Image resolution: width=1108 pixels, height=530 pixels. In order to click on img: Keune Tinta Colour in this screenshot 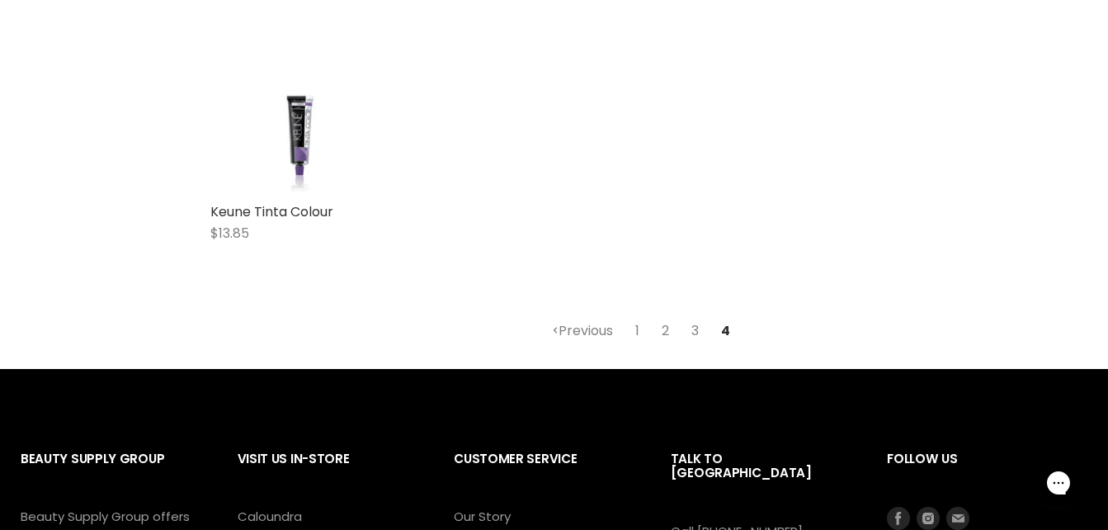, I will do `click(300, 106)`.